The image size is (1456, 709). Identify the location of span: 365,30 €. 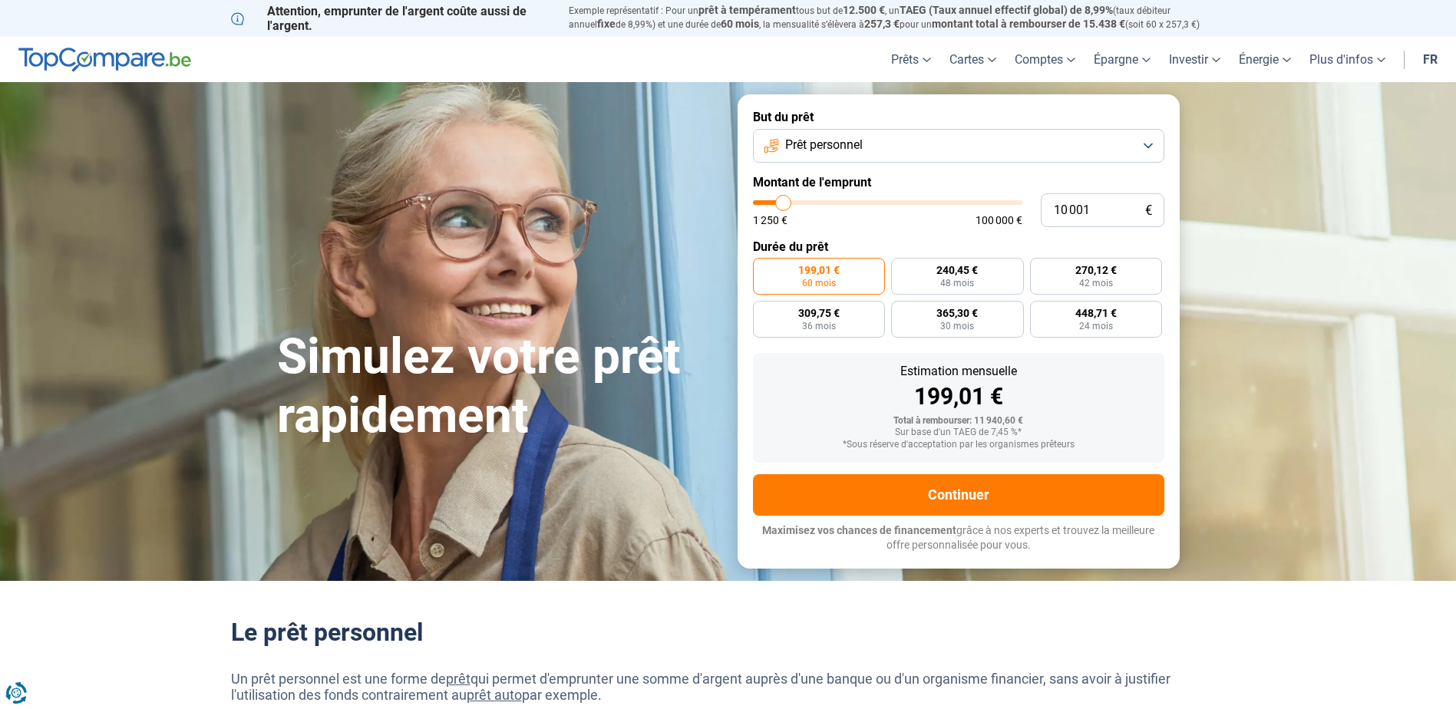
(957, 313).